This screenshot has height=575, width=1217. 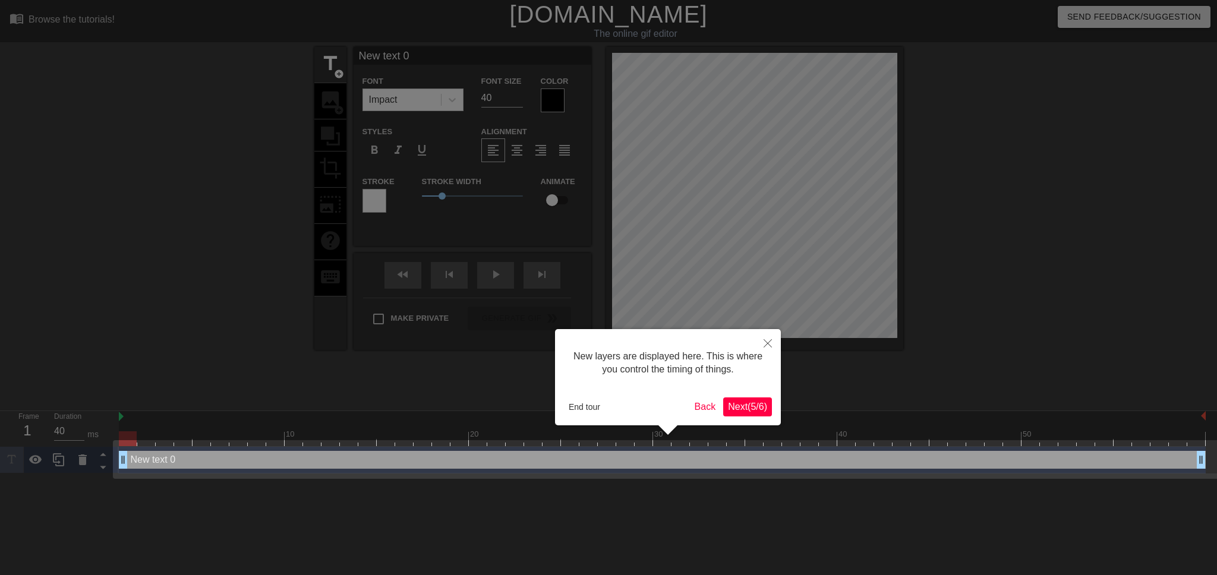 What do you see at coordinates (768, 343) in the screenshot?
I see `button: Close` at bounding box center [768, 343].